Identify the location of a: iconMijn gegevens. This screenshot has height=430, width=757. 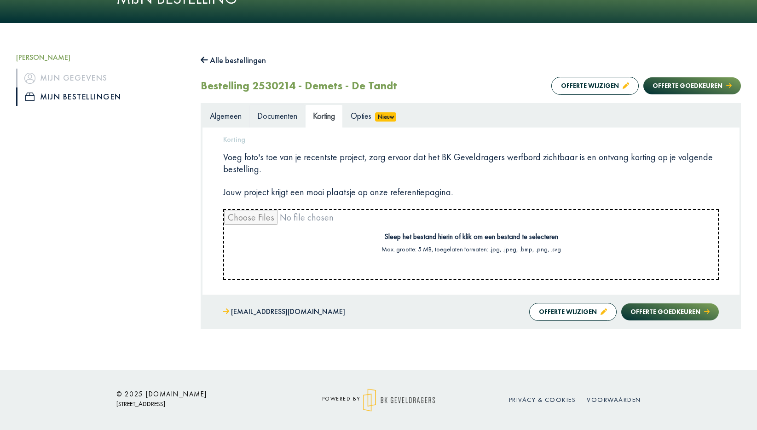
(101, 78).